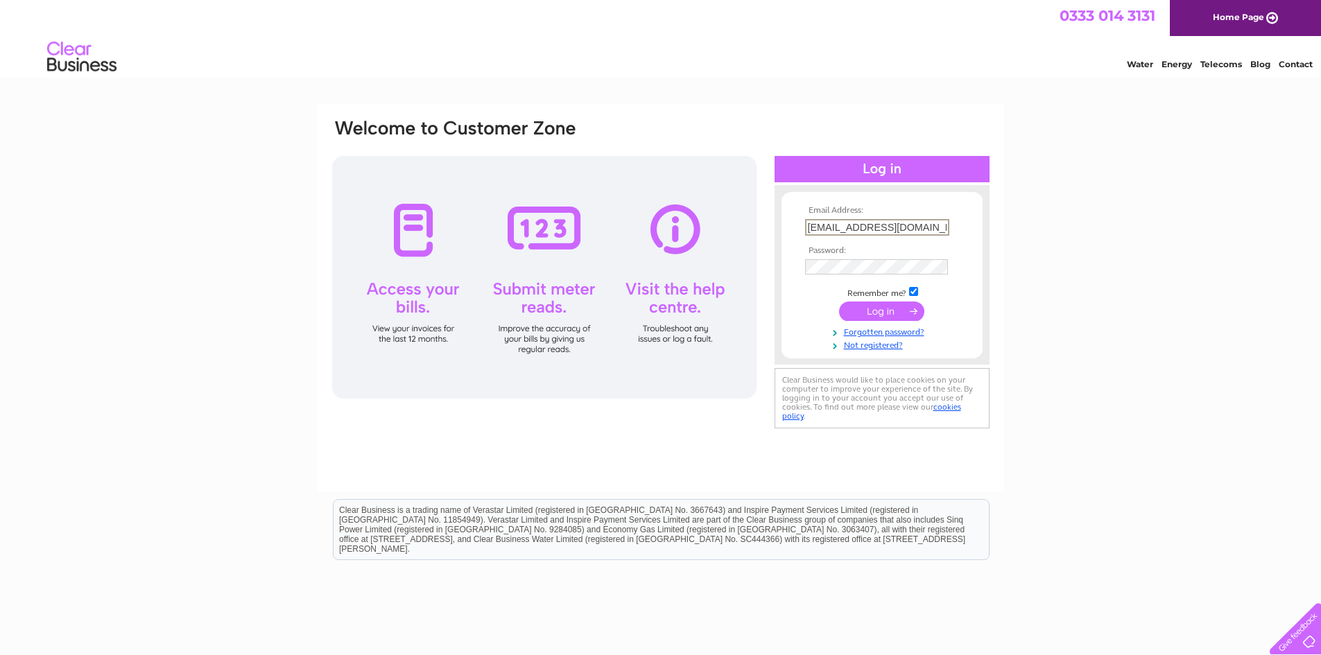 The height and width of the screenshot is (655, 1321). I want to click on a: cookies policy, so click(871, 411).